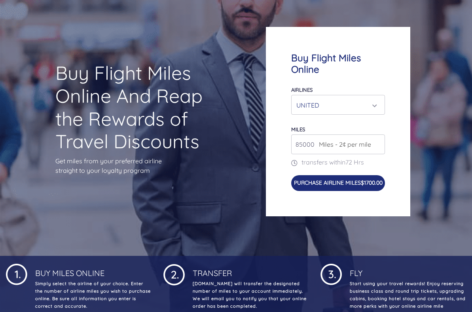 Image resolution: width=472 pixels, height=312 pixels. Describe the element at coordinates (354, 162) in the screenshot. I see `span: 72 Hrs` at that location.